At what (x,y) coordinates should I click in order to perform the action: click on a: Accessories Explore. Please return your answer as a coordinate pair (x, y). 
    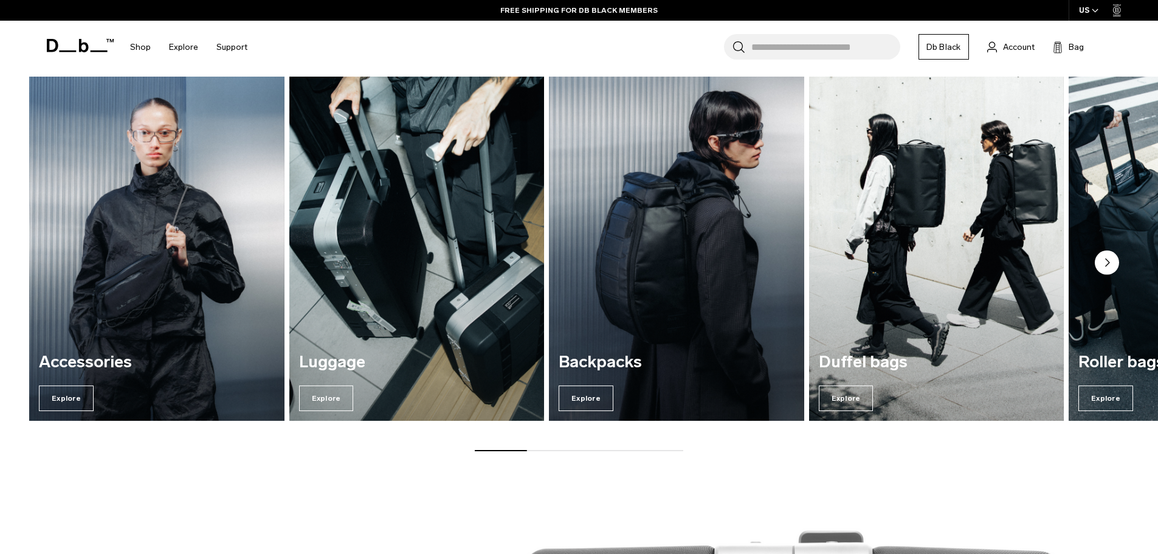
    Looking at the image, I should click on (157, 249).